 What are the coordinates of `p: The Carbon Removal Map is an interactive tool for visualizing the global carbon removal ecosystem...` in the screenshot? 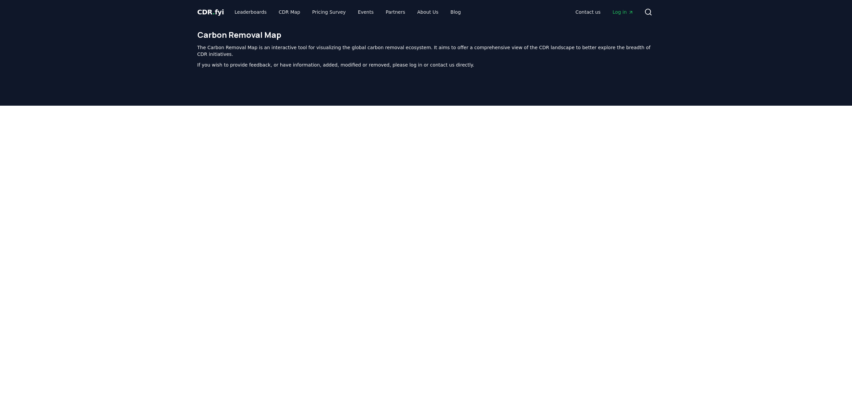 It's located at (426, 51).